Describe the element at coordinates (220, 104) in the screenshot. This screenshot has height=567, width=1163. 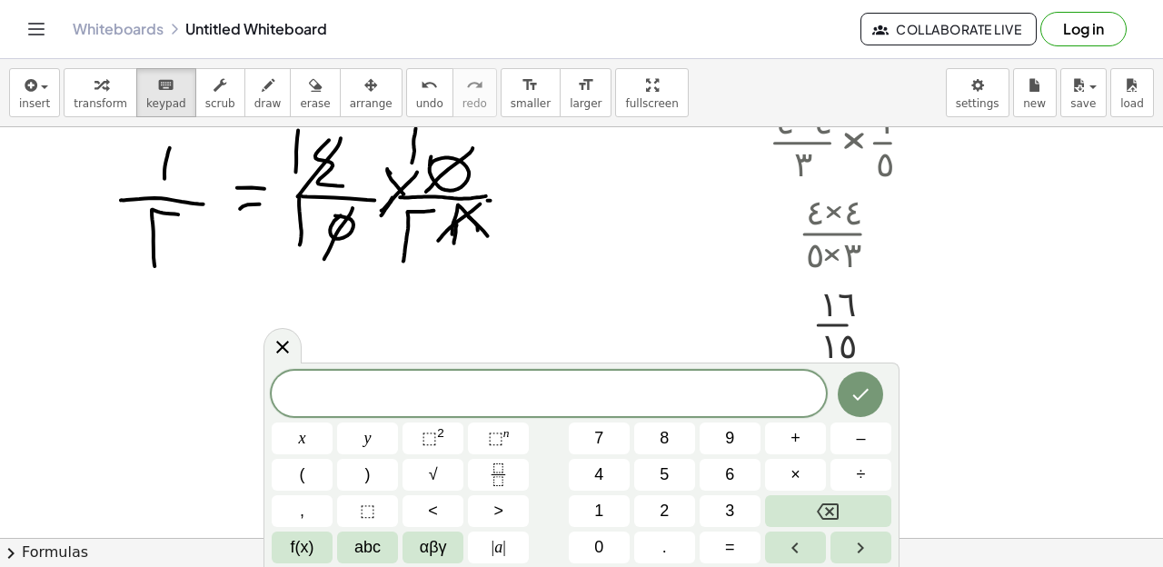
I see `span: scrub` at that location.